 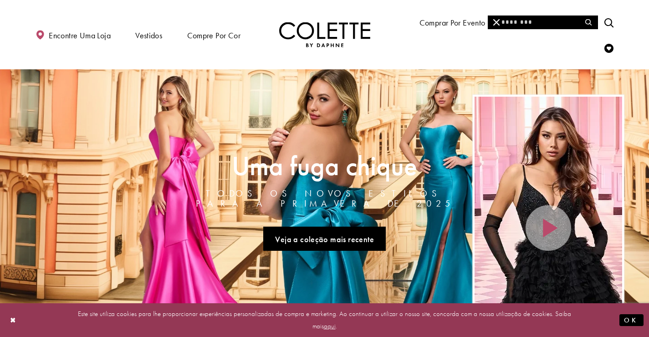 What do you see at coordinates (324, 319) in the screenshot?
I see `font: Este site utiliza cookies para lhe proporcionar experiências personalizadas de compra e marketing...` at bounding box center [324, 319].